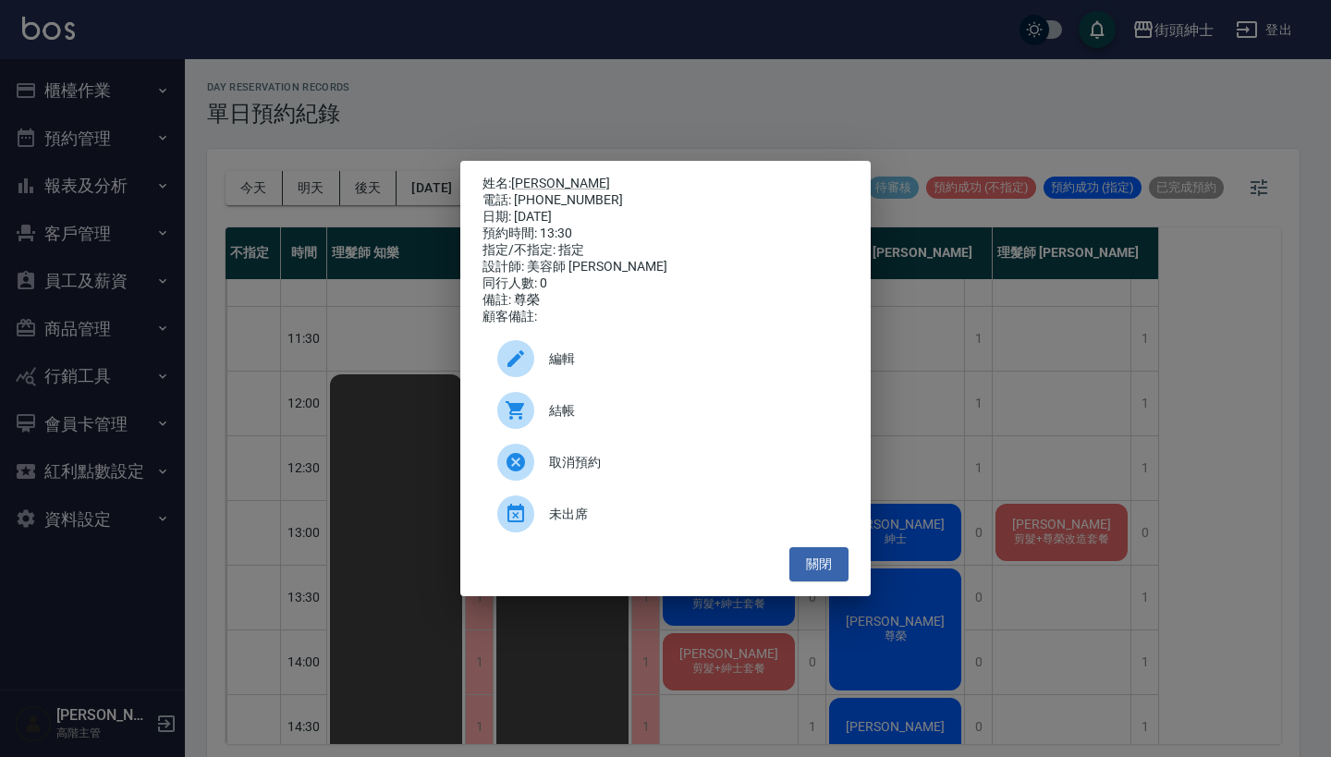  Describe the element at coordinates (692, 359) in the screenshot. I see `span: 編輯` at that location.